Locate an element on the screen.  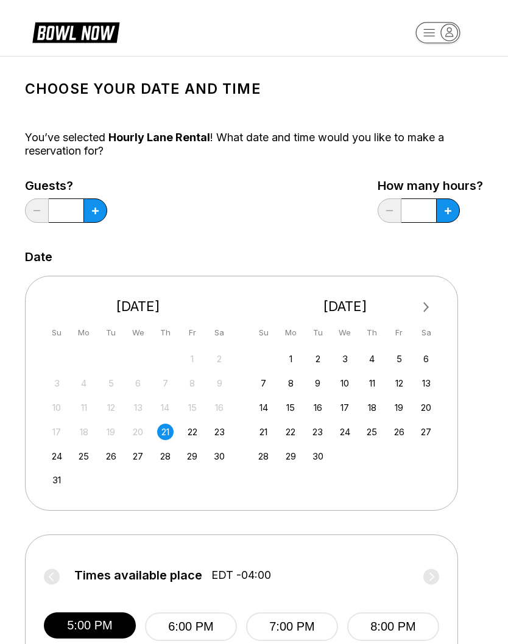
div: Choose Friday, August 22nd, 2025 is located at coordinates (192, 432).